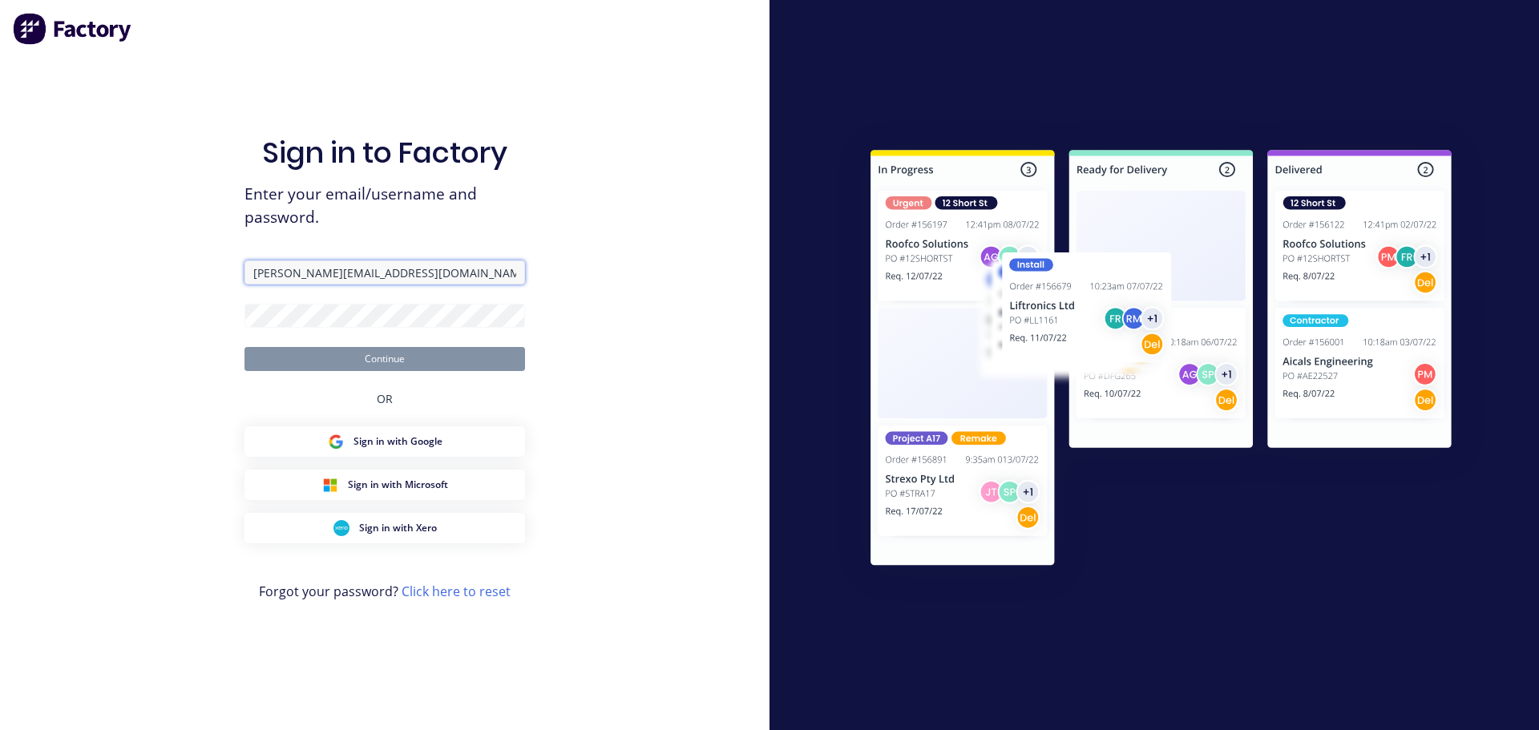 The image size is (1539, 730). Describe the element at coordinates (385, 152) in the screenshot. I see `h1: Sign in to Factory` at that location.